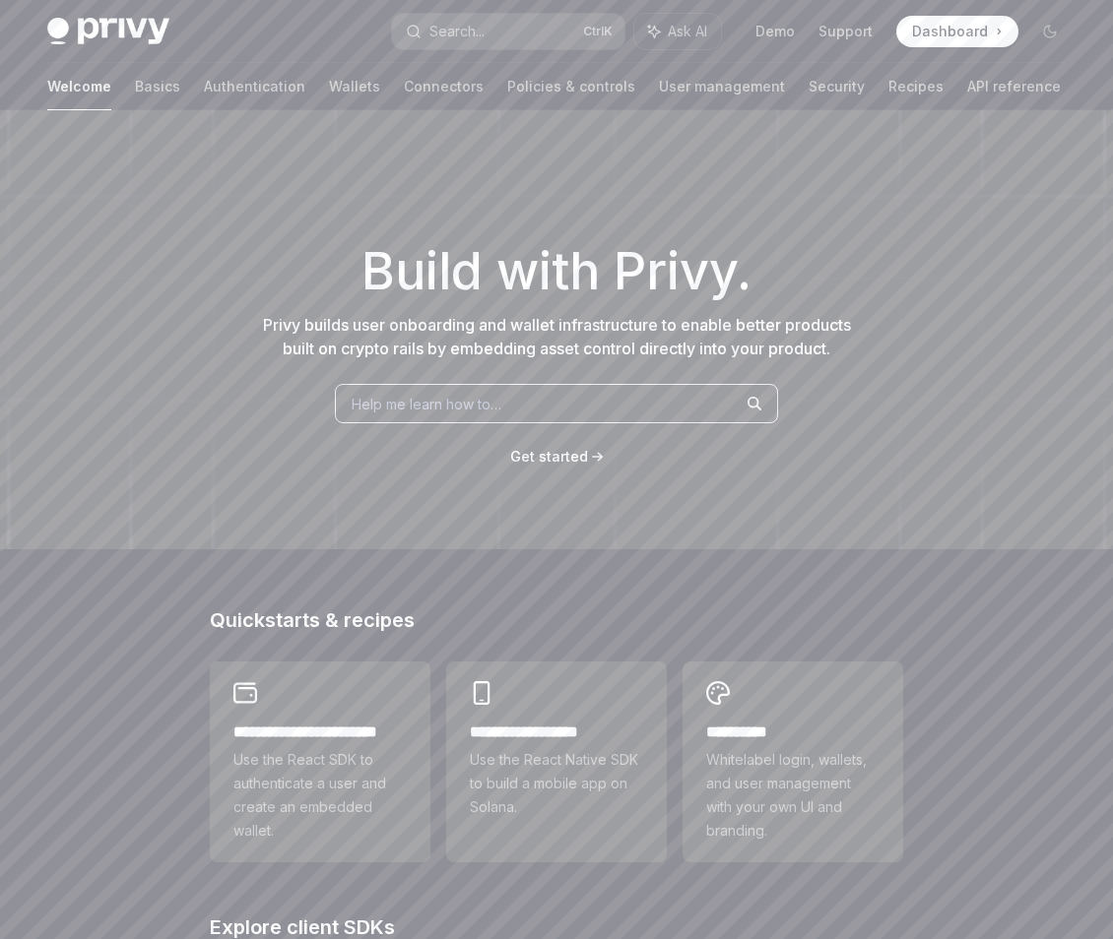 The height and width of the screenshot is (939, 1113). I want to click on a: Security, so click(836, 87).